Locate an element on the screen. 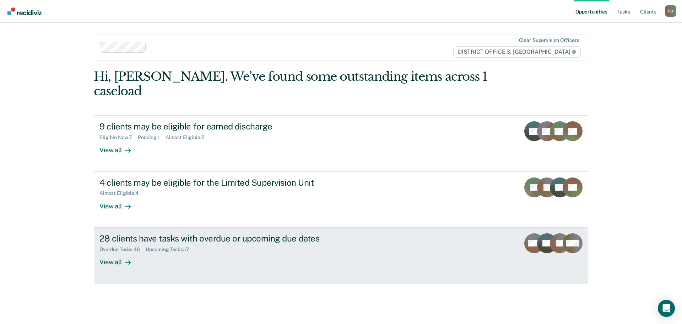 The height and width of the screenshot is (324, 682). div: 28 clients have tasks with overdue or upcoming due dates is located at coordinates (224, 238).